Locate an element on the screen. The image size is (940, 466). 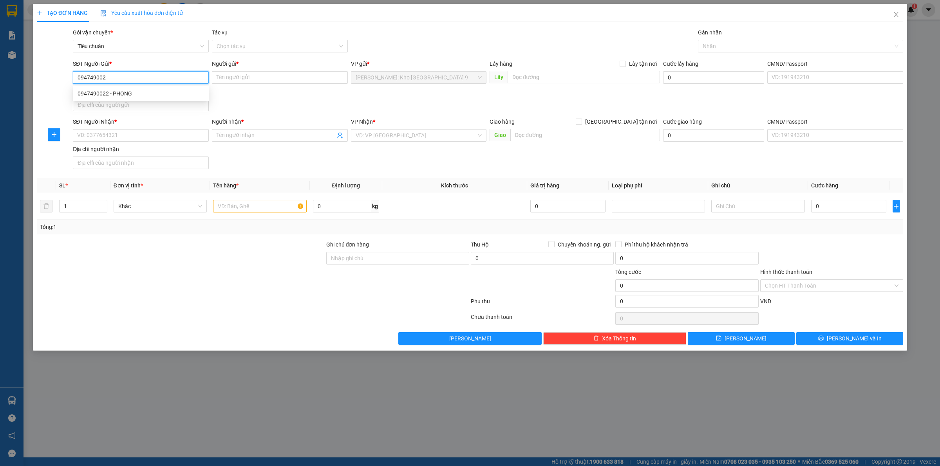
span: save is located at coordinates (719, 339).